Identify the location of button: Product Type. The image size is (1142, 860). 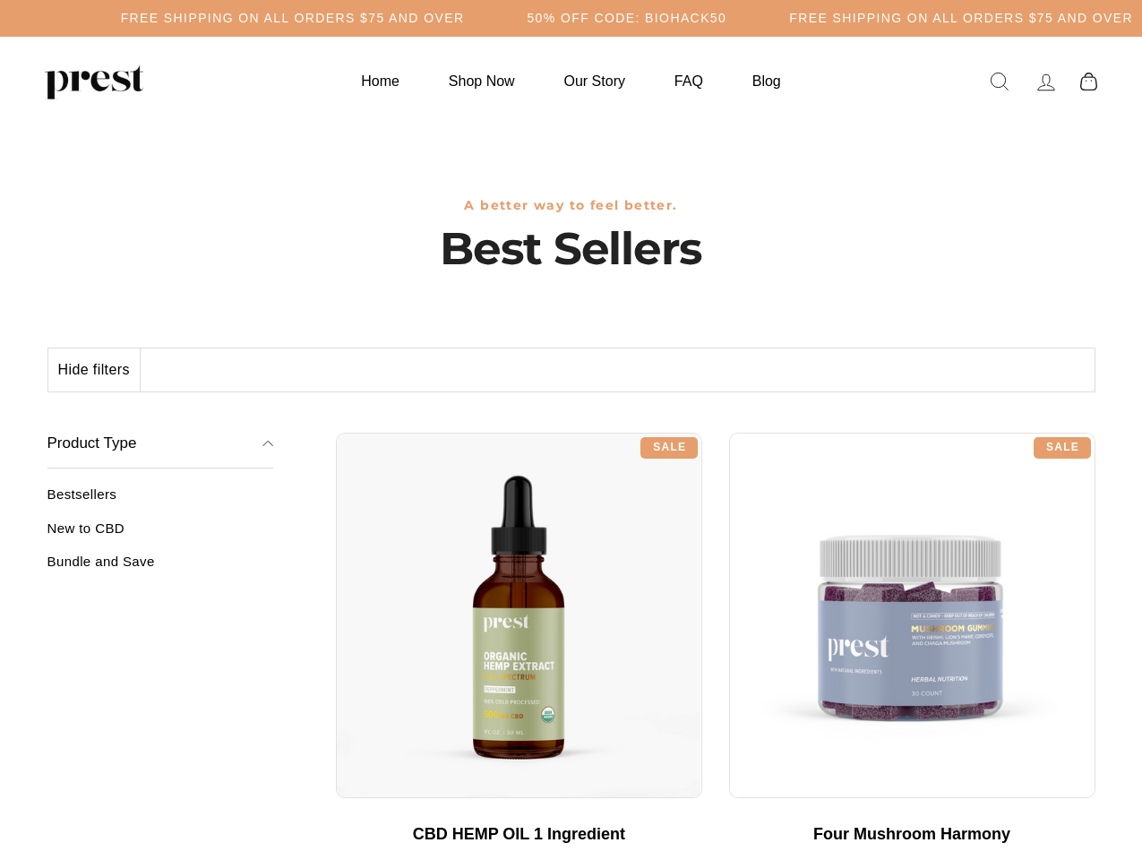
(160, 444).